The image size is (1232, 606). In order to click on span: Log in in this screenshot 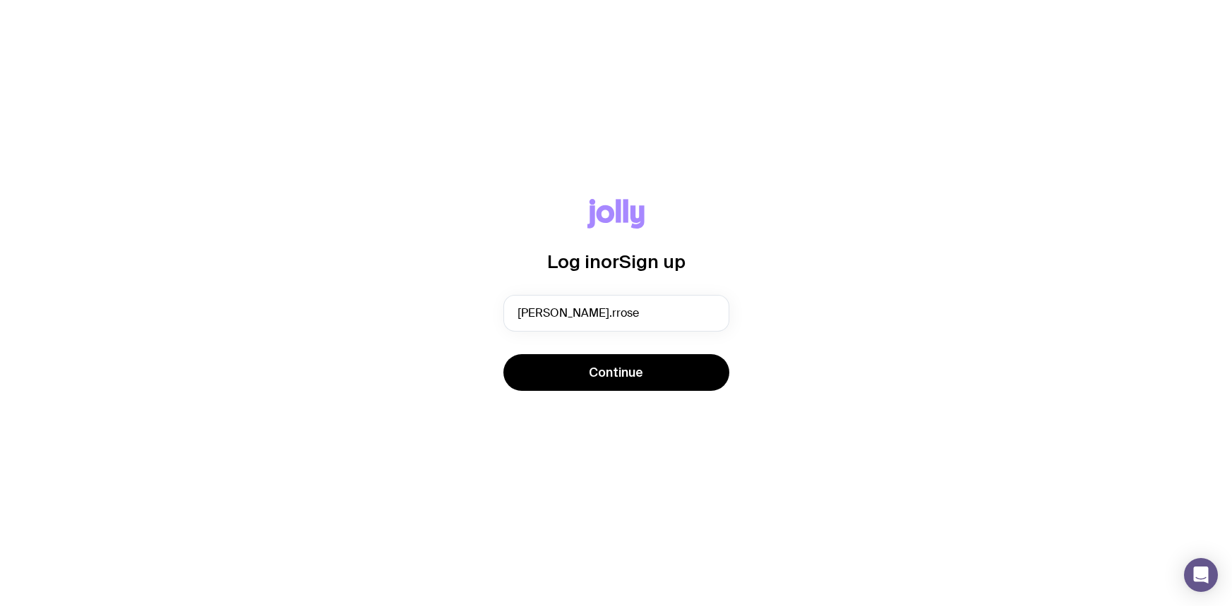, I will do `click(574, 261)`.